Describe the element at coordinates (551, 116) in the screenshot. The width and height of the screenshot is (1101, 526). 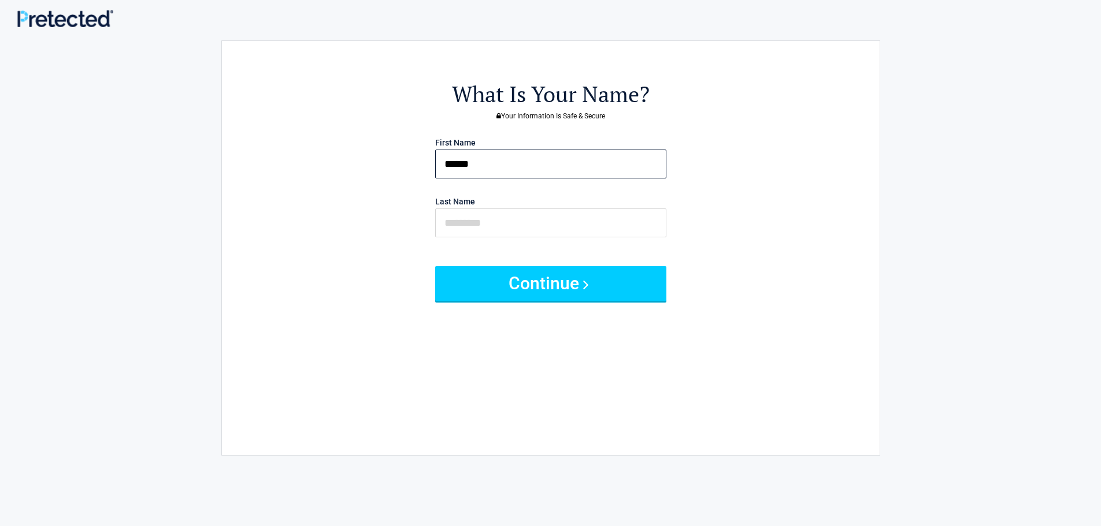
I see `h3: Your Information Is Safe & Secure` at that location.